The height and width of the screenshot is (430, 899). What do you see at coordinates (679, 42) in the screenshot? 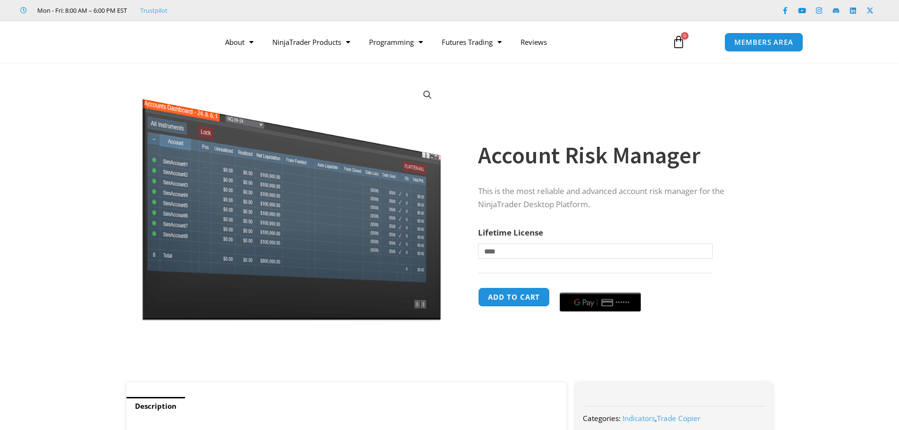
I see `a: 0` at bounding box center [679, 42].